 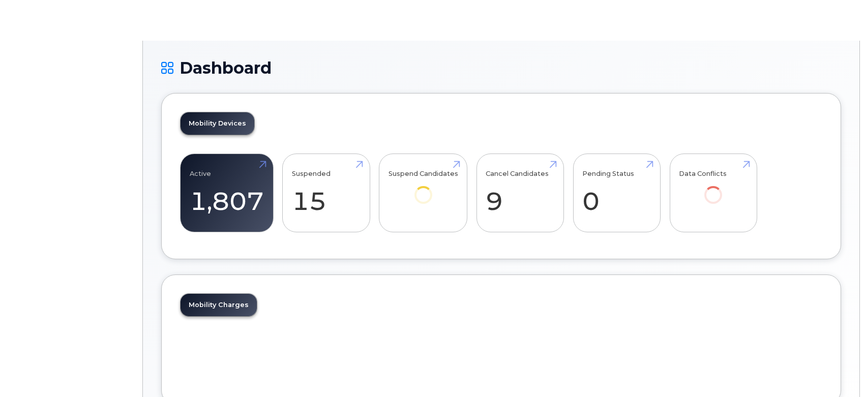 What do you see at coordinates (501, 68) in the screenshot?
I see `h1: Dashboard` at bounding box center [501, 68].